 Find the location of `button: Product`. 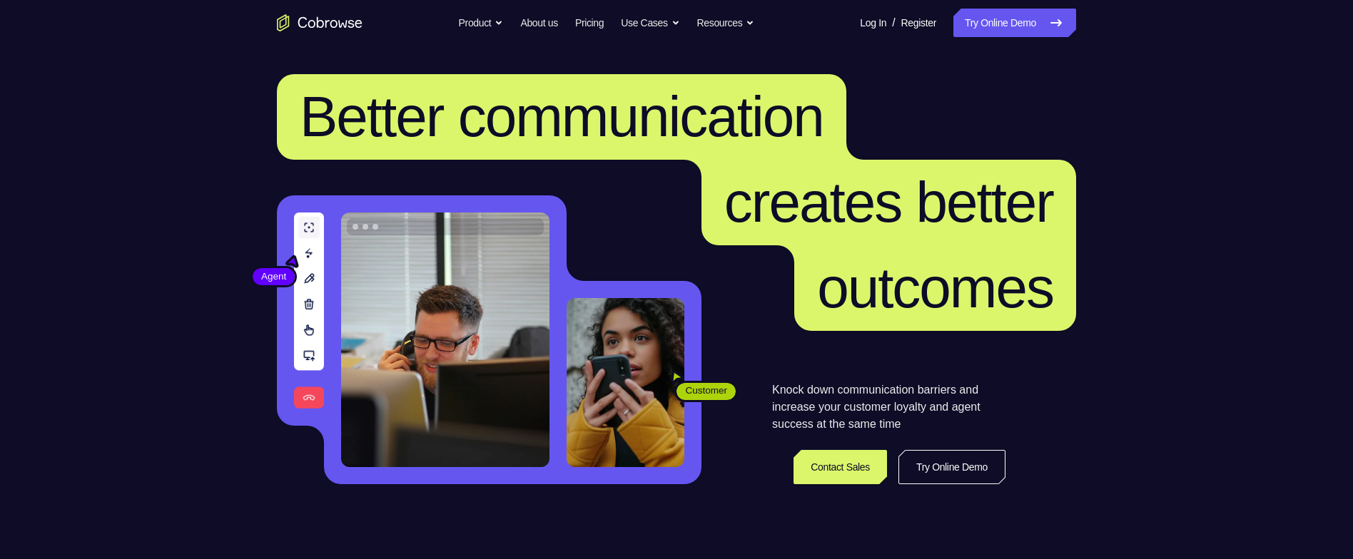

button: Product is located at coordinates (481, 23).